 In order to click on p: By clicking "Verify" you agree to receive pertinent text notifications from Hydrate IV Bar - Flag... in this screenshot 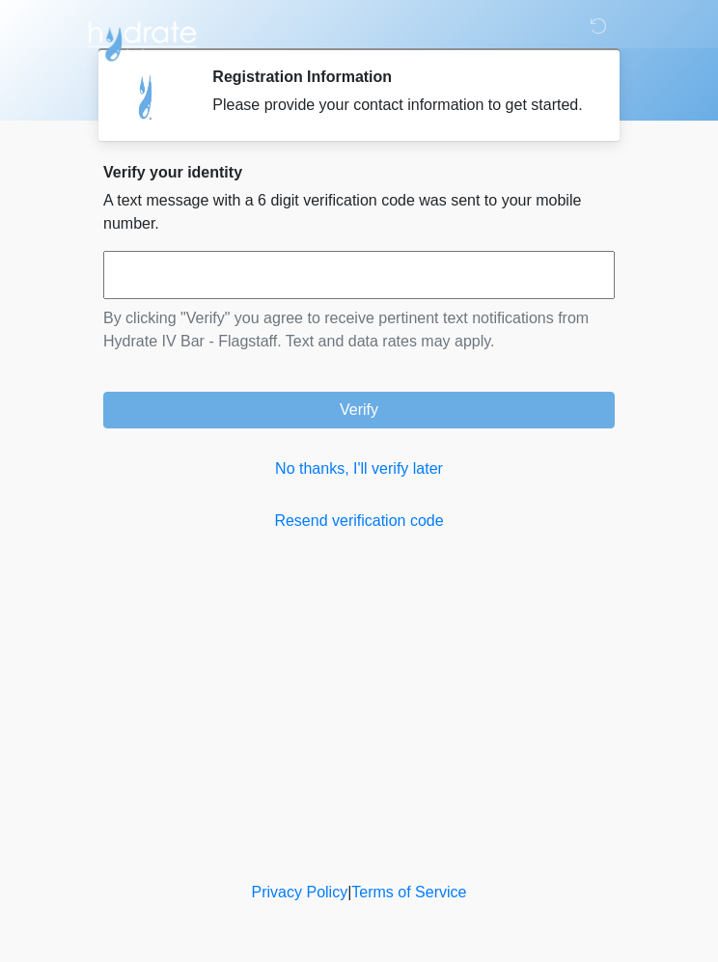, I will do `click(359, 330)`.